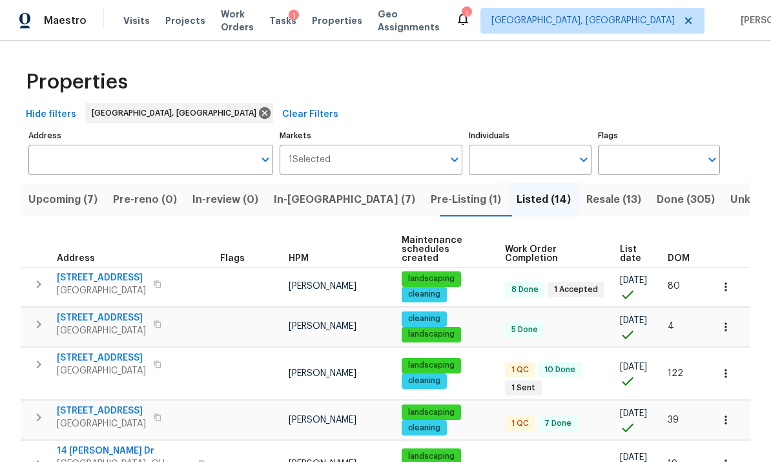 Image resolution: width=771 pixels, height=462 pixels. I want to click on label: Address, so click(151, 136).